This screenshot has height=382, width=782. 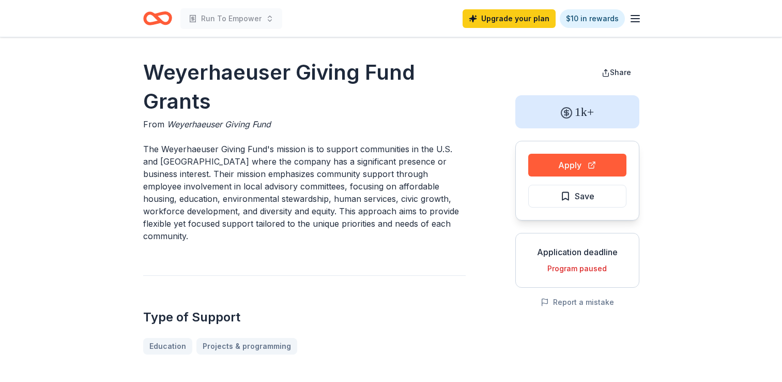 What do you see at coordinates (158, 18) in the screenshot?
I see `a: Home` at bounding box center [158, 18].